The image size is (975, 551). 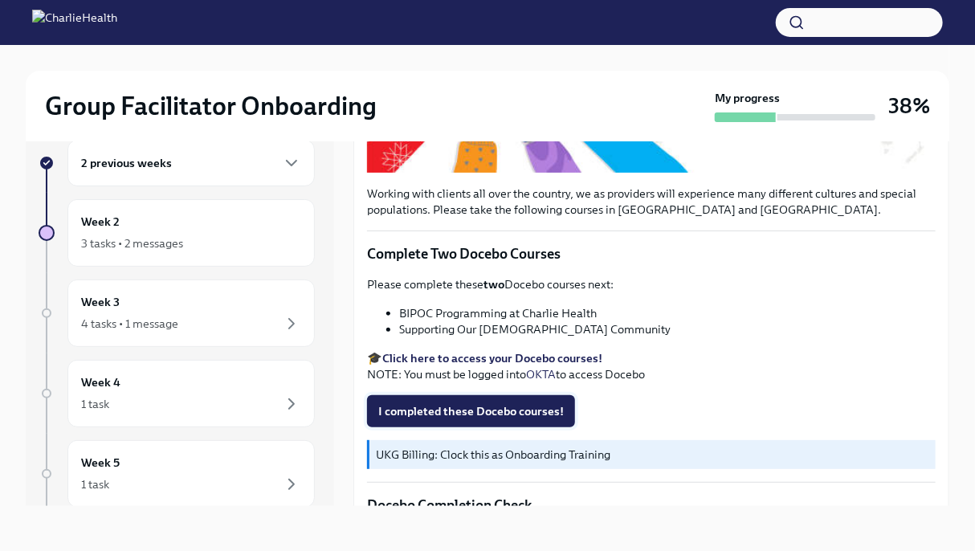 What do you see at coordinates (100, 222) in the screenshot?
I see `h6: Week 2` at bounding box center [100, 222].